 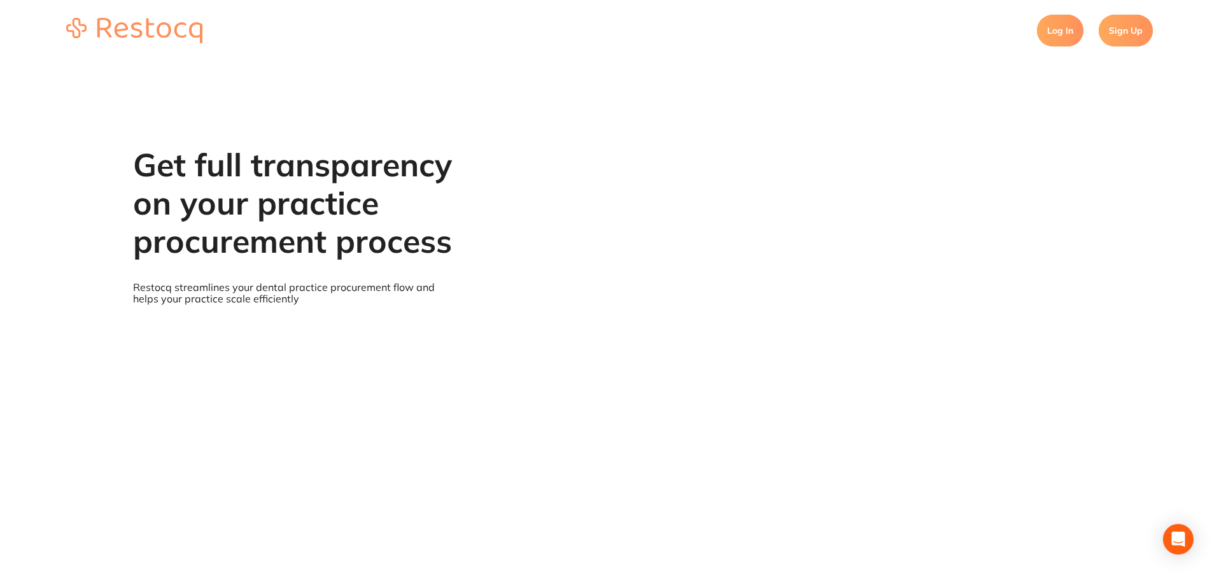 What do you see at coordinates (1060, 31) in the screenshot?
I see `a: Log In` at bounding box center [1060, 31].